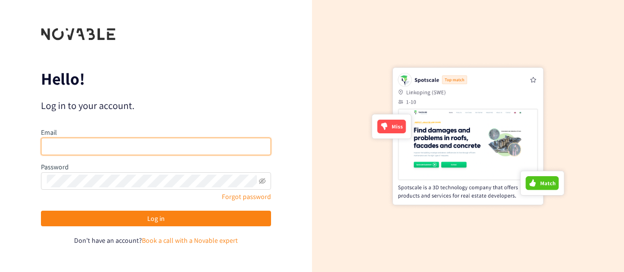 Image resolution: width=624 pixels, height=272 pixels. What do you see at coordinates (156, 106) in the screenshot?
I see `p: Log in to your account.` at bounding box center [156, 106].